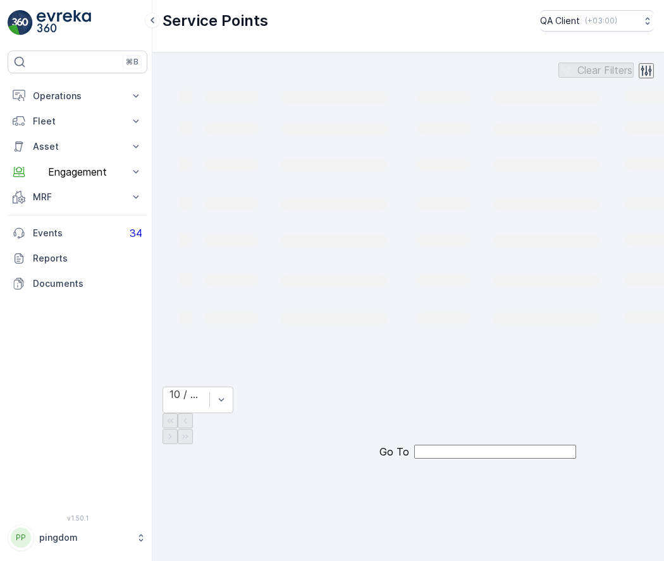 The width and height of the screenshot is (664, 561). What do you see at coordinates (77, 518) in the screenshot?
I see `span: v 1.50.1` at bounding box center [77, 518].